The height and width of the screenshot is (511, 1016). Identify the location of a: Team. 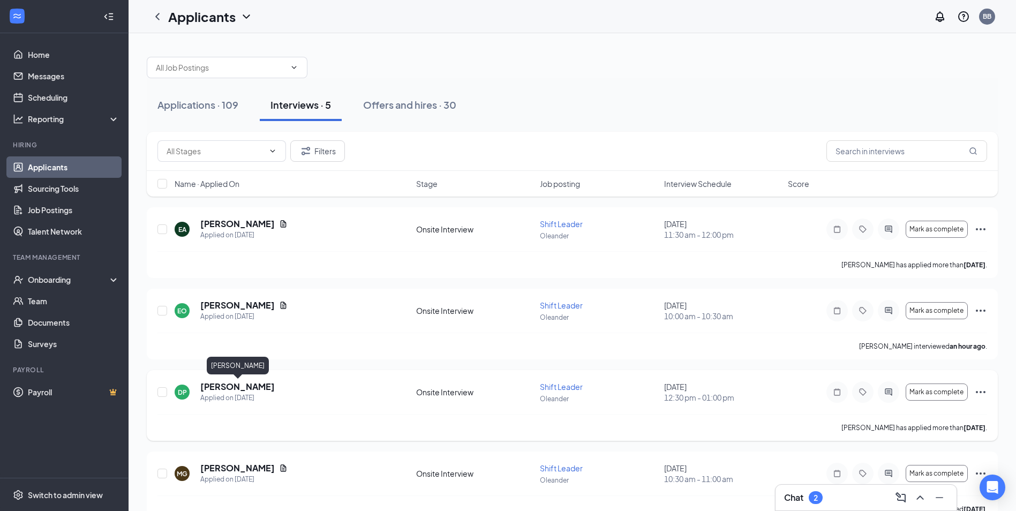
(73, 301).